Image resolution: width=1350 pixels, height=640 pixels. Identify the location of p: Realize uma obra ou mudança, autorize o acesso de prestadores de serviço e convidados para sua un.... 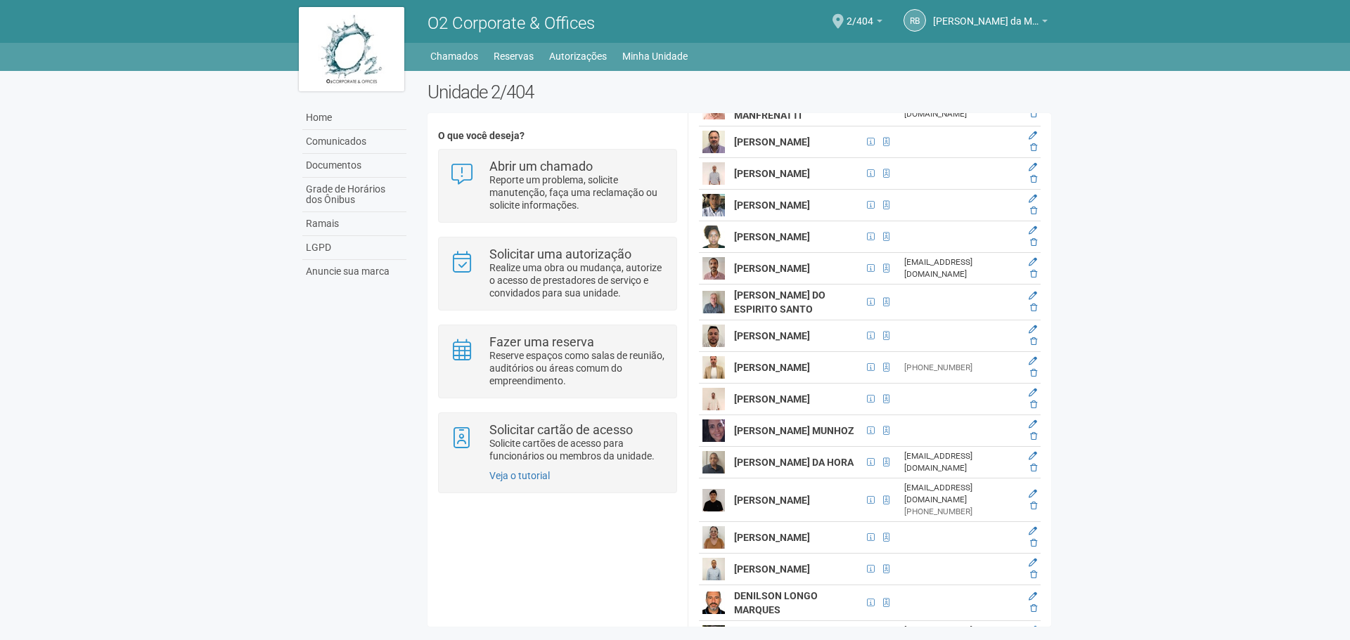
(577, 280).